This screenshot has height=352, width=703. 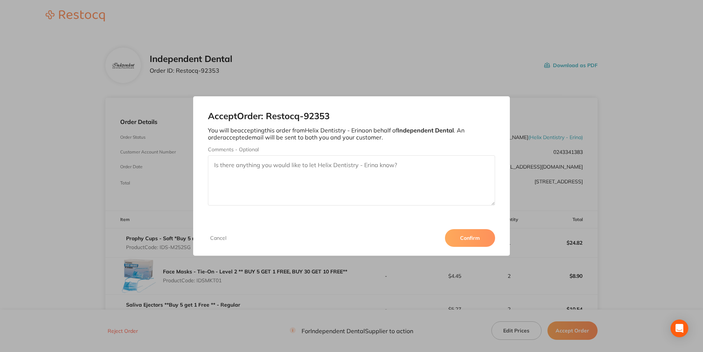 I want to click on b: Independent Dental, so click(x=425, y=130).